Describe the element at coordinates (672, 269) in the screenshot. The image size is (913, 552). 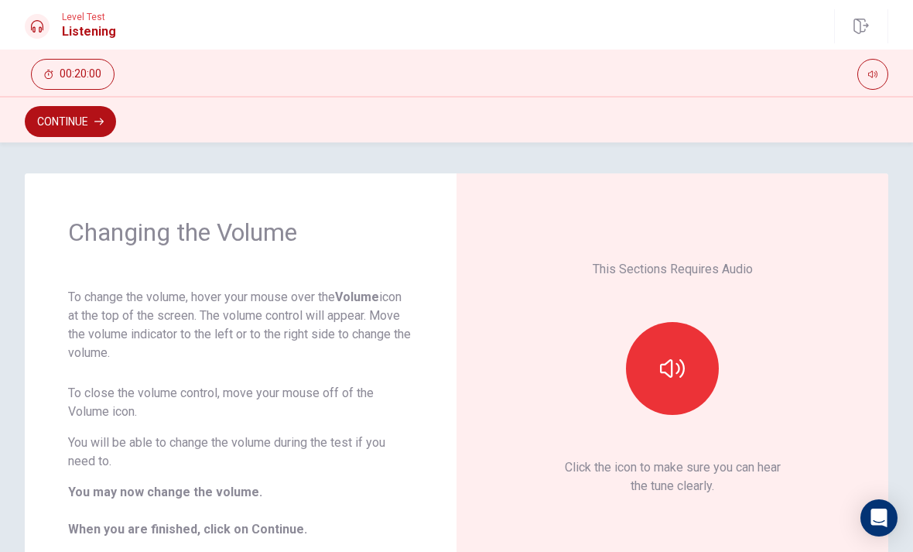
I see `p: This Sections Requires Audio` at that location.